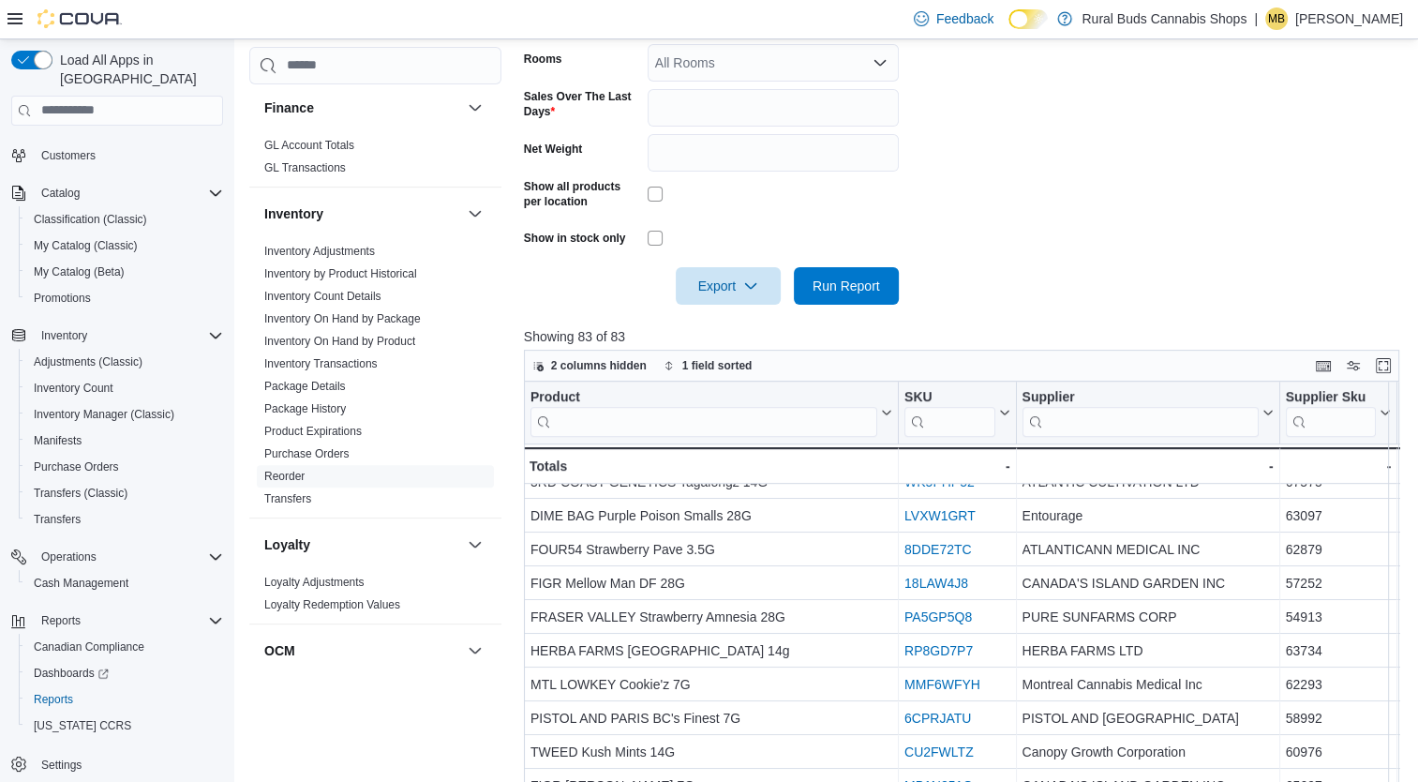 This screenshot has width=1418, height=782. Describe the element at coordinates (125, 272) in the screenshot. I see `button: My Catalog (Beta)` at that location.